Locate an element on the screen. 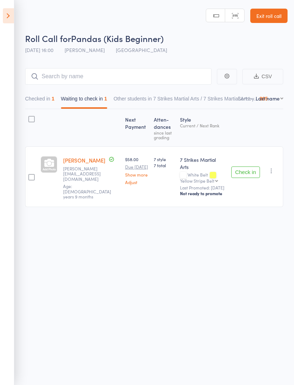  button: Check in is located at coordinates (246, 172).